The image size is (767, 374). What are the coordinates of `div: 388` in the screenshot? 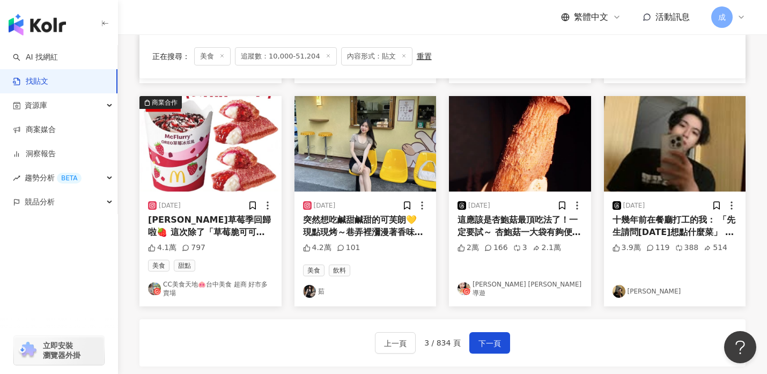 It's located at (687, 248).